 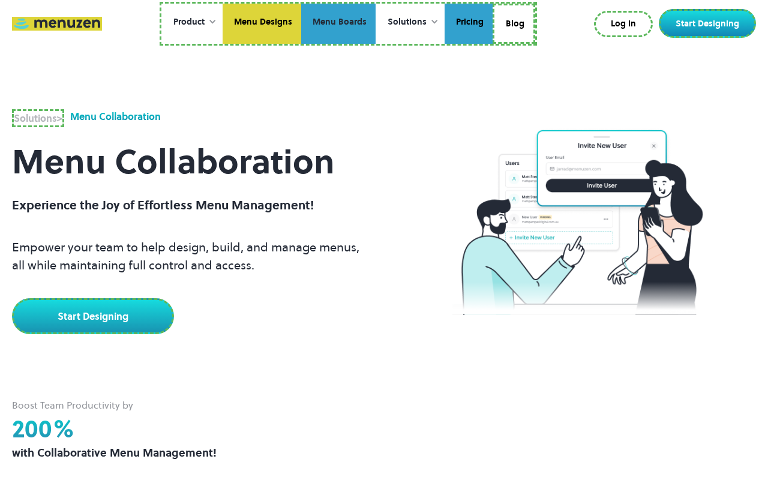 What do you see at coordinates (262, 24) in the screenshot?
I see `a: Menu Designs` at bounding box center [262, 24].